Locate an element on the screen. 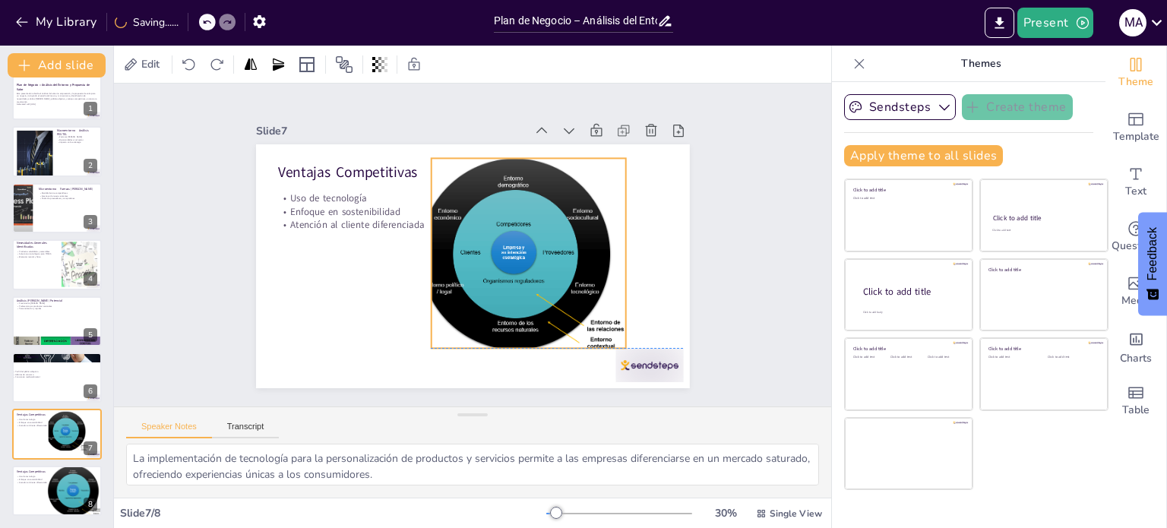 The image size is (1167, 528). div: M A is located at coordinates (1133, 23).